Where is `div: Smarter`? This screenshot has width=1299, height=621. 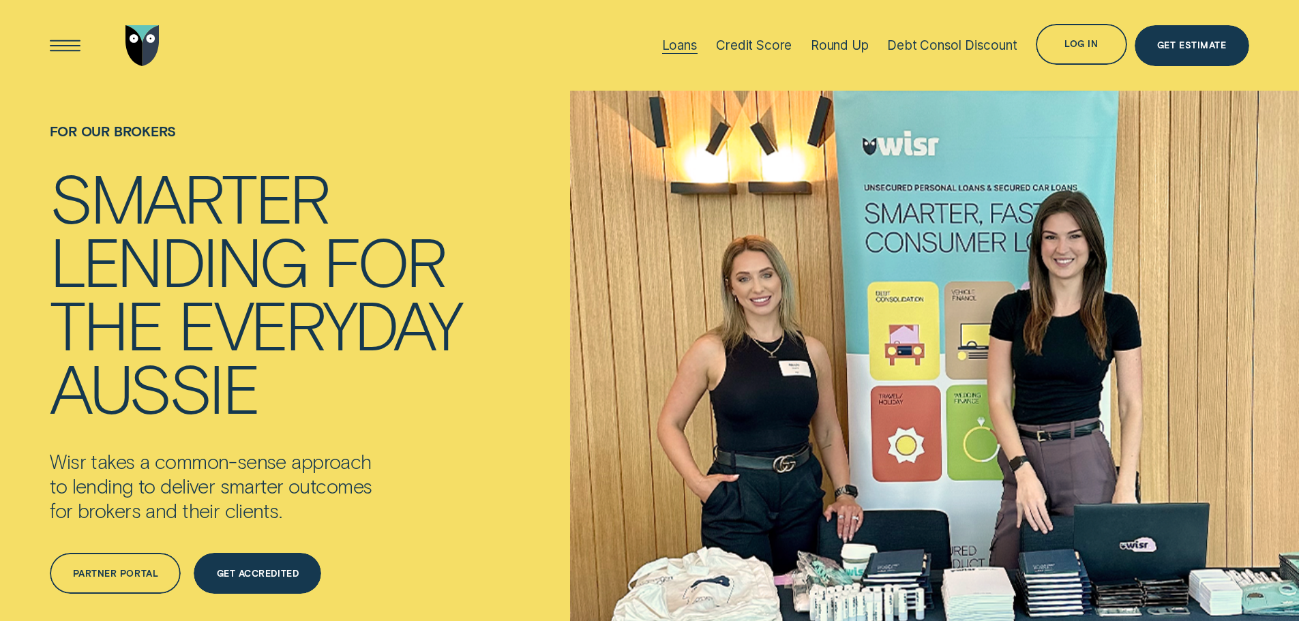 div: Smarter is located at coordinates (189, 196).